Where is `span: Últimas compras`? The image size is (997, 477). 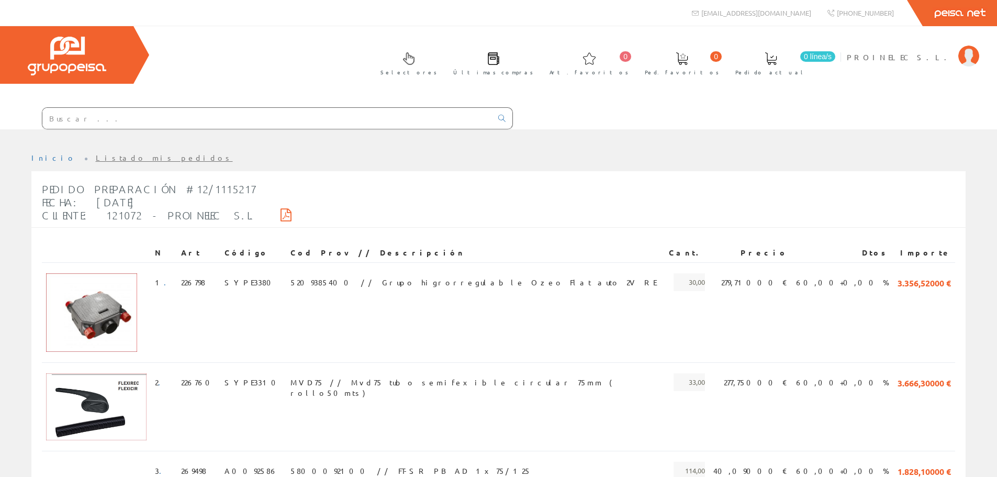 span: Últimas compras is located at coordinates (493, 72).